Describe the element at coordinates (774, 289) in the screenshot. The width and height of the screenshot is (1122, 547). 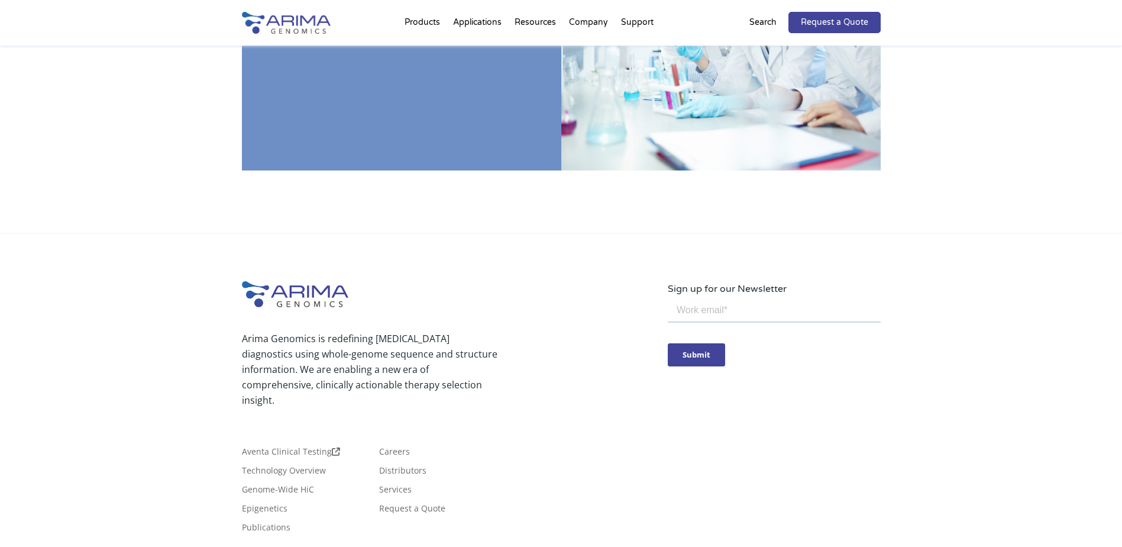
I see `p: Sign up for our Newsletter` at that location.